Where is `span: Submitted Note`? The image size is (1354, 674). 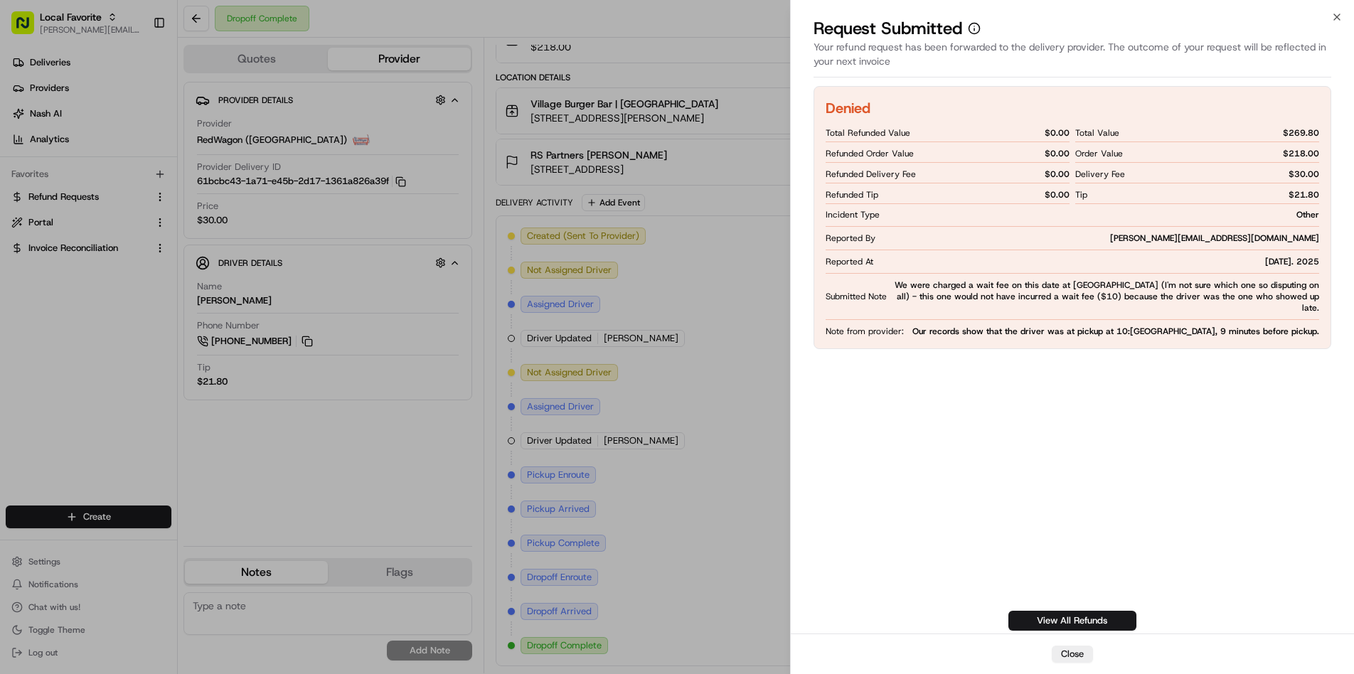 span: Submitted Note is located at coordinates (856, 297).